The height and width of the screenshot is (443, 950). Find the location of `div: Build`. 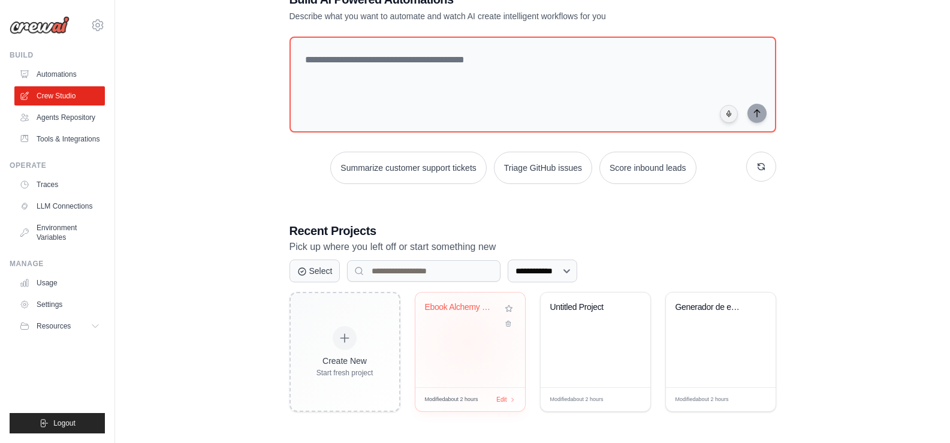

div: Build is located at coordinates (57, 55).